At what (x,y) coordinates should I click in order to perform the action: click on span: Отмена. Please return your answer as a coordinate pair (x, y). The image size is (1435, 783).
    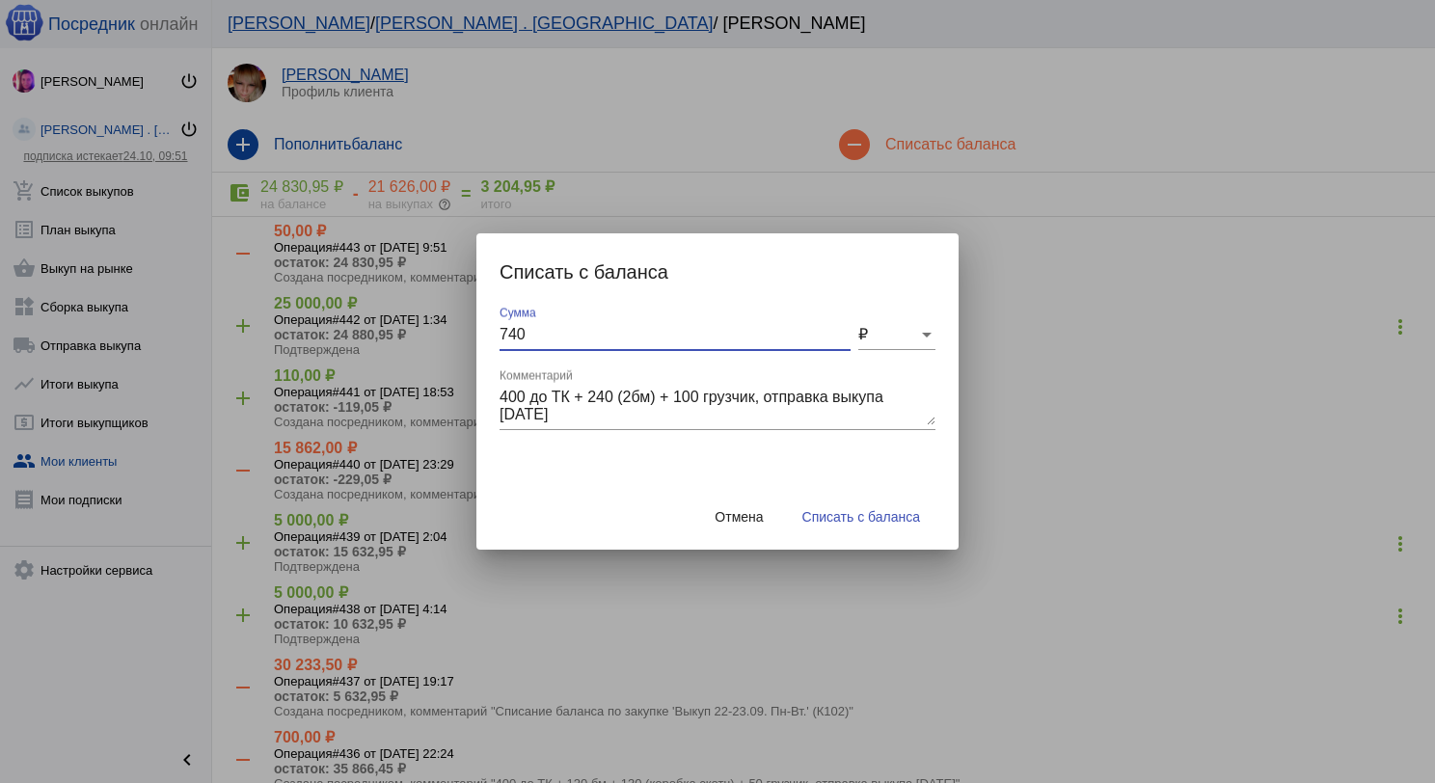
    Looking at the image, I should click on (739, 517).